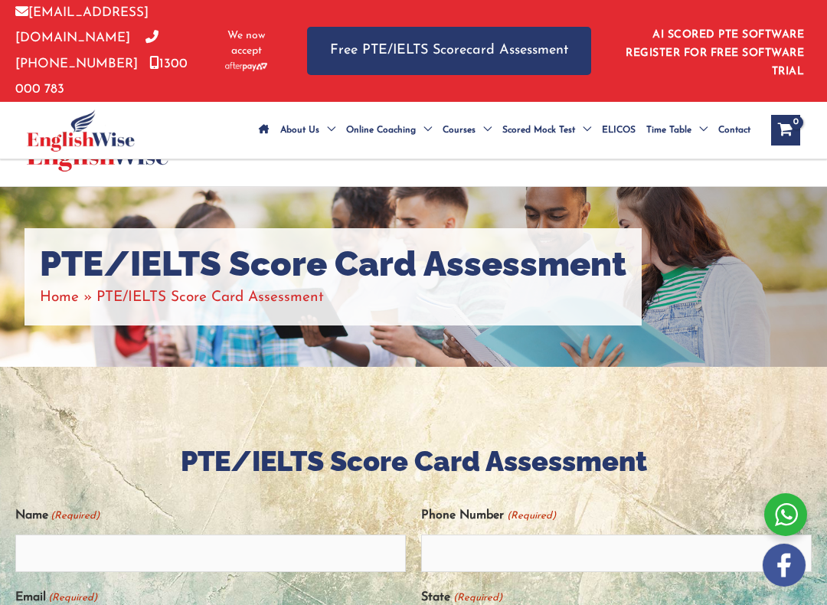  Describe the element at coordinates (735, 130) in the screenshot. I see `a: Contact` at that location.